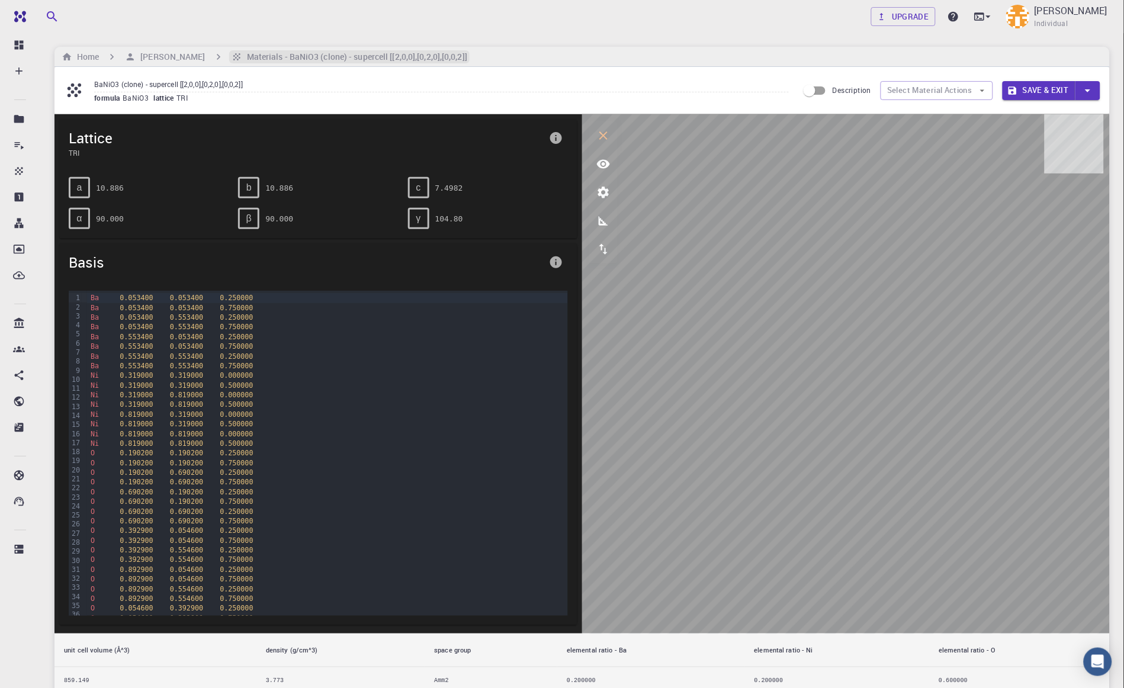 This screenshot has height=688, width=1124. I want to click on span: Individual, so click(1051, 24).